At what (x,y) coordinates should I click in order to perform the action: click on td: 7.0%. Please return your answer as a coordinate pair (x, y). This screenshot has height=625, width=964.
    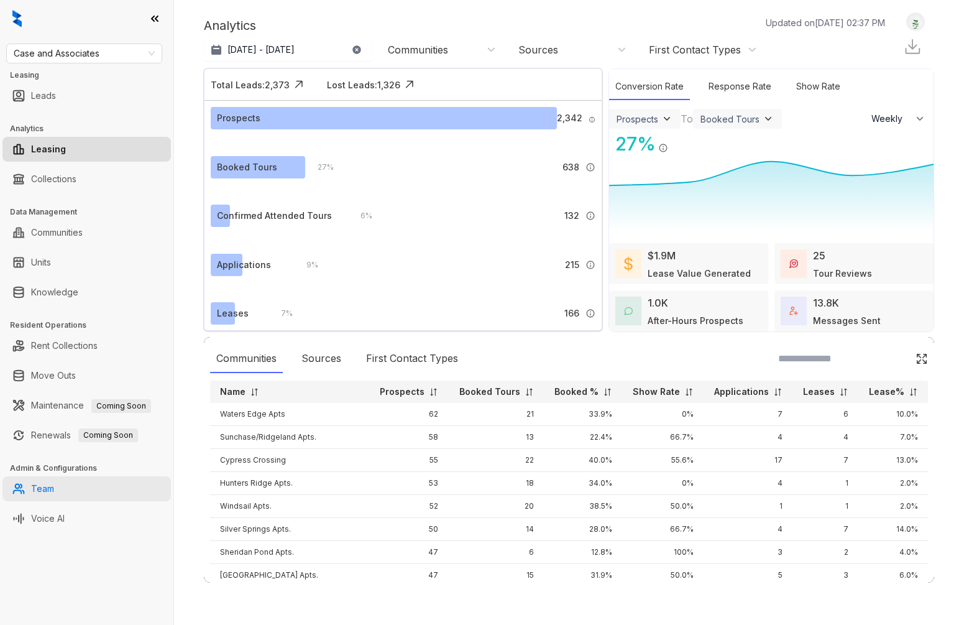
    Looking at the image, I should click on (893, 437).